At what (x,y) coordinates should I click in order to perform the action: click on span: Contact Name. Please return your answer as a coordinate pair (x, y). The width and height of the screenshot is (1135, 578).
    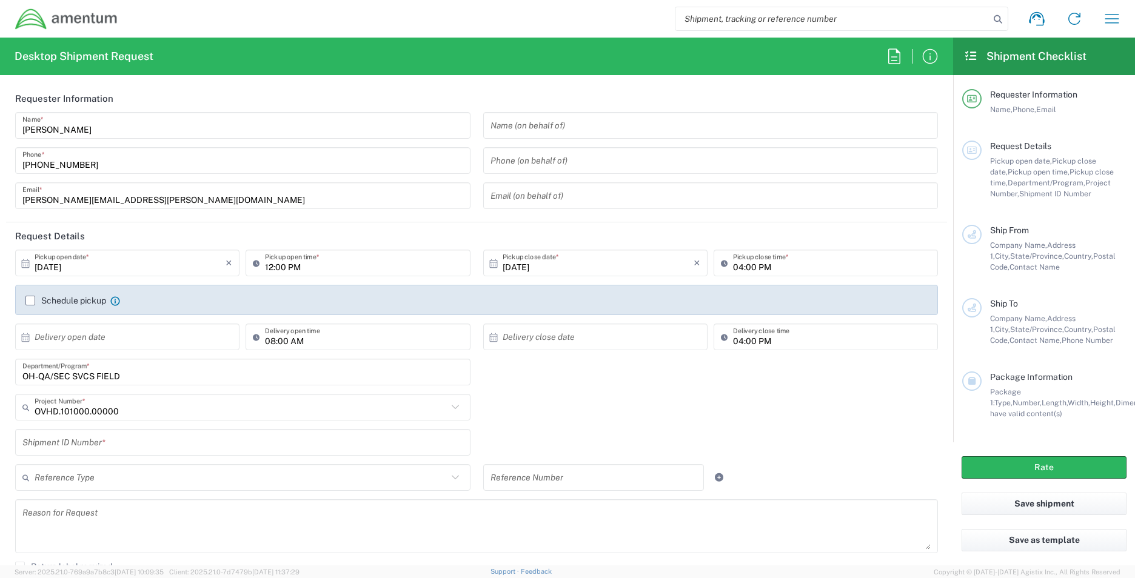
    Looking at the image, I should click on (1034, 267).